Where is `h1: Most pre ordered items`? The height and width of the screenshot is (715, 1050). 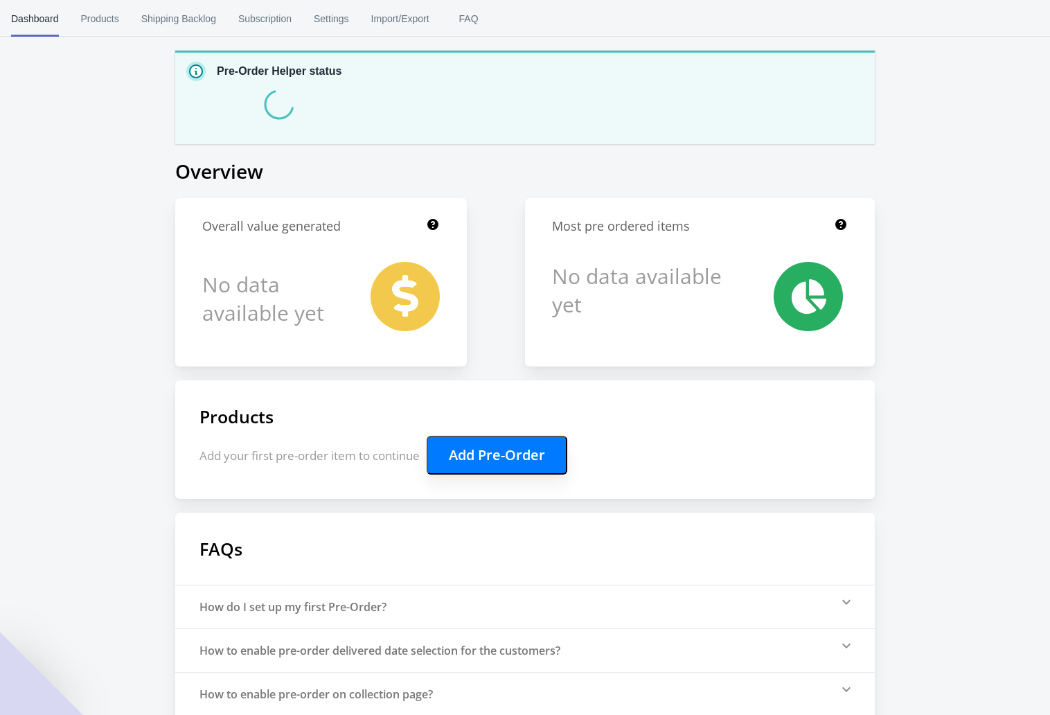
h1: Most pre ordered items is located at coordinates (620, 226).